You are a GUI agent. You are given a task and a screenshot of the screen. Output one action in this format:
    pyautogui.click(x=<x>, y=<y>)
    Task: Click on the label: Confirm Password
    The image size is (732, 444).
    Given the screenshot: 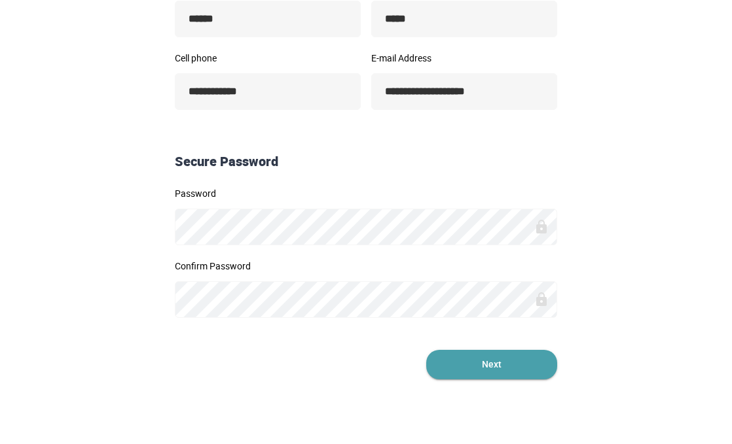 What is the action you would take?
    pyautogui.click(x=366, y=266)
    